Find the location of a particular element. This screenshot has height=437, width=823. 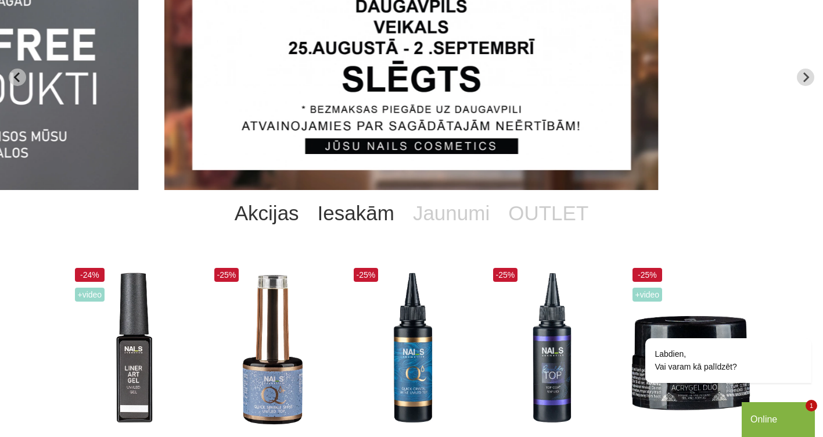

a: Virsējais pārklājums bez lipīgā slāņa un UV zilā pārklājuma. Nodrošina izcilu spīdumu manikīram l... is located at coordinates (412, 349).